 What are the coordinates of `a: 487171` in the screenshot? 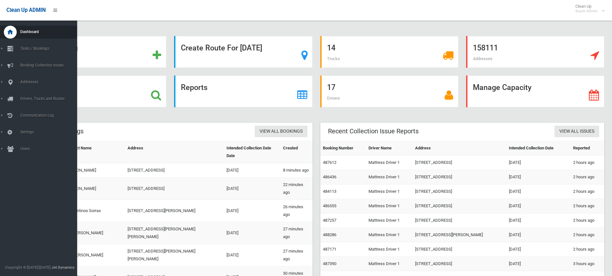 It's located at (330, 249).